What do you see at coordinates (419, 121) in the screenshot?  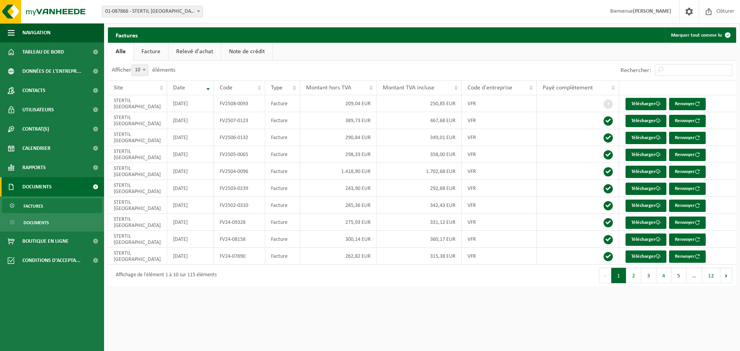 I see `td: 467,68 EUR` at bounding box center [419, 121].